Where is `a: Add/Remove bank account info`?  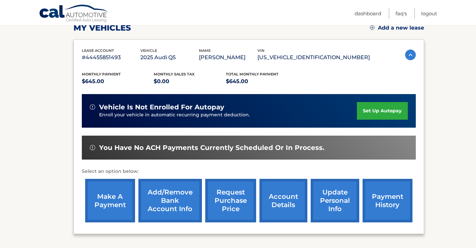 a: Add/Remove bank account info is located at coordinates (170, 200).